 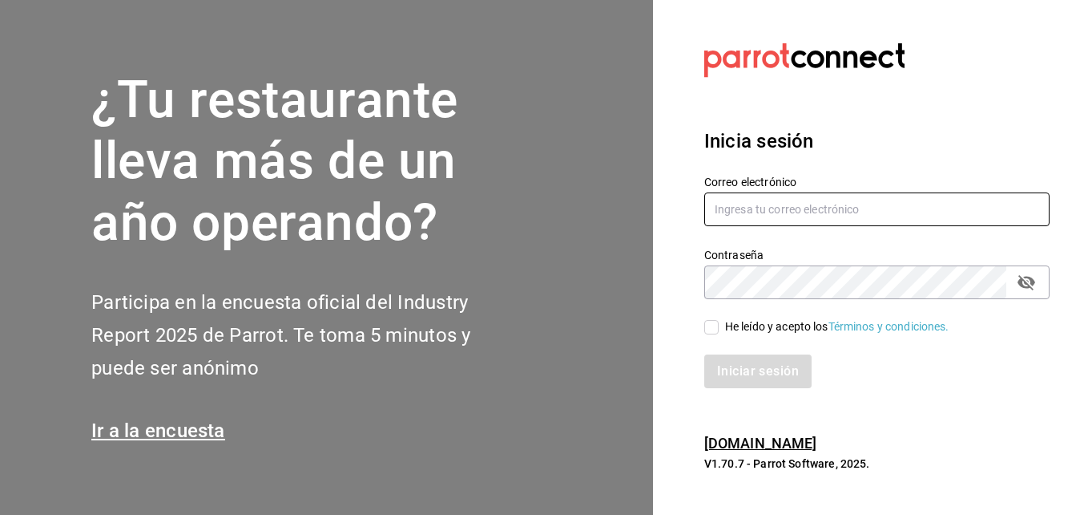 I want to click on h2: Participa en la encuesta oficial del Industry Report 2025 de Parrot. Te toma 5 minutos y puede se..., so click(x=308, y=335).